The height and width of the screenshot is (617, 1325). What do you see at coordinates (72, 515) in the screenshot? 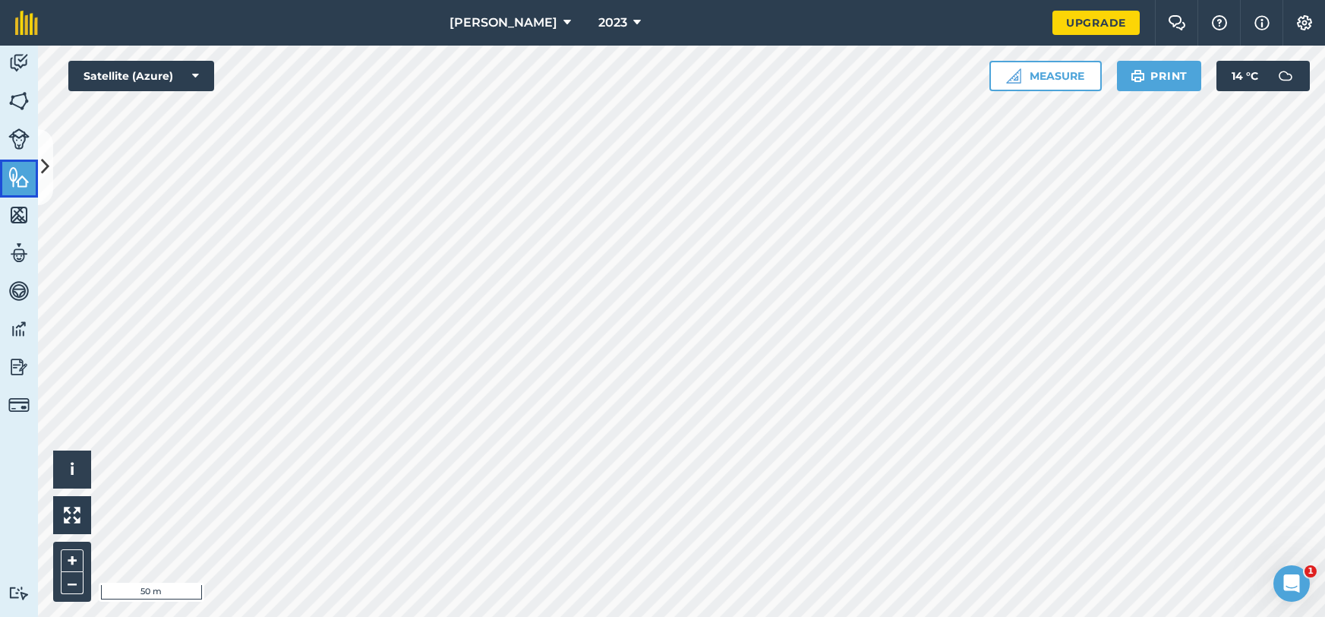
I see `img: Four arrows, one pointing top left, one top right, one bottom right and the last bottom left` at bounding box center [72, 515].